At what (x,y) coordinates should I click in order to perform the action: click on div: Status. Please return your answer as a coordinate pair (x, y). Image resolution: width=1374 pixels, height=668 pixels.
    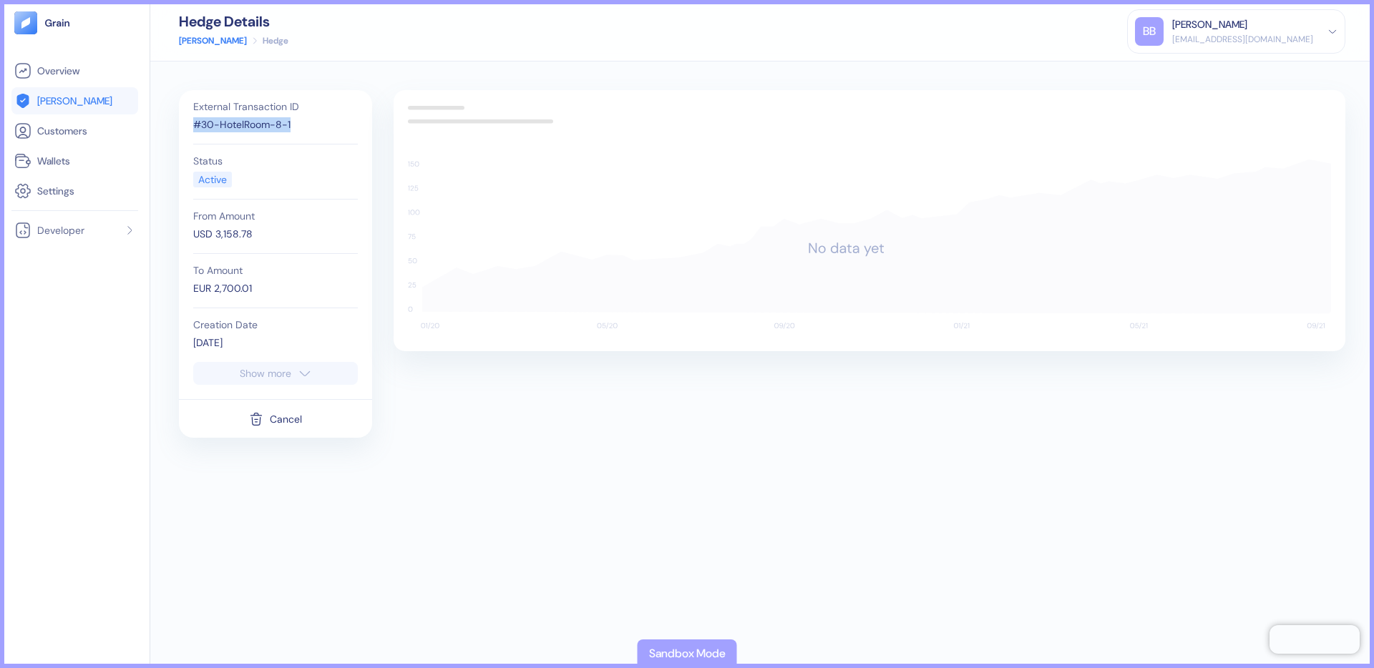
    Looking at the image, I should click on (275, 161).